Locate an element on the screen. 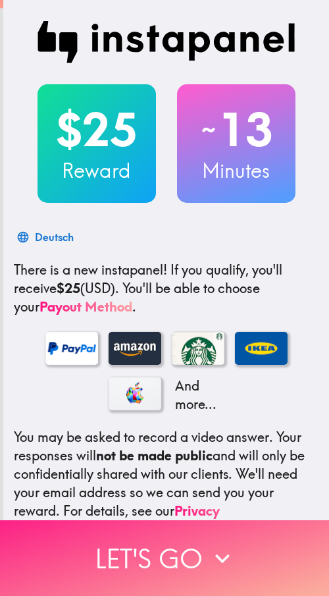  img: Instapanel is located at coordinates (167, 42).